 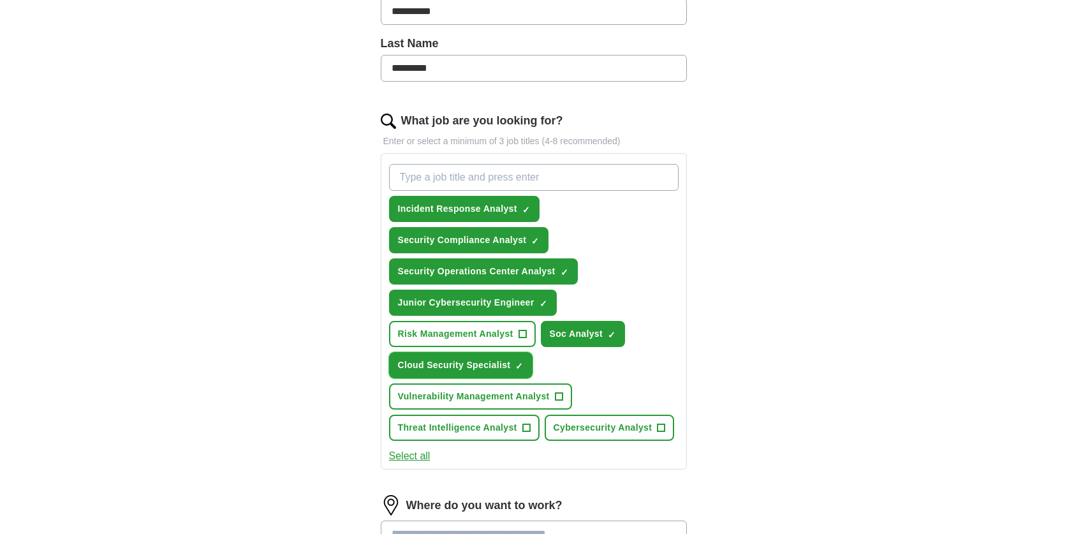 What do you see at coordinates (388, 121) in the screenshot?
I see `img: search.png` at bounding box center [388, 121].